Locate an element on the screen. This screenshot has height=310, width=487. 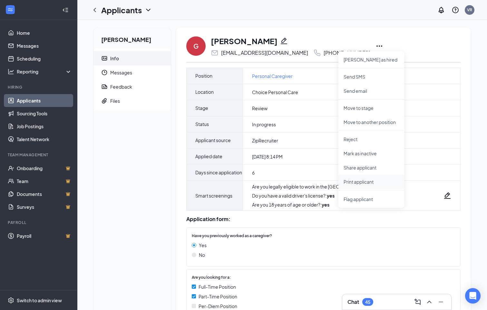
p: Share applicant is located at coordinates (371, 168).